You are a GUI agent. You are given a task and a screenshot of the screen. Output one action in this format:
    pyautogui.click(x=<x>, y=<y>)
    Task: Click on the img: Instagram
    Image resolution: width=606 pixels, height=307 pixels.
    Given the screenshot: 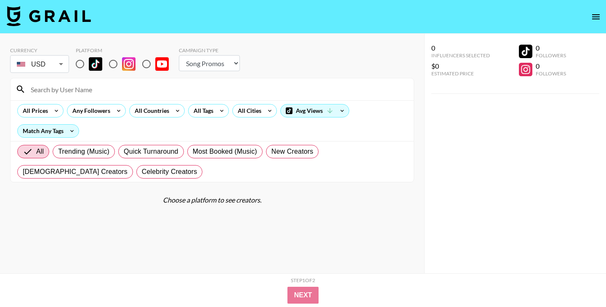 What is the action you would take?
    pyautogui.click(x=129, y=64)
    